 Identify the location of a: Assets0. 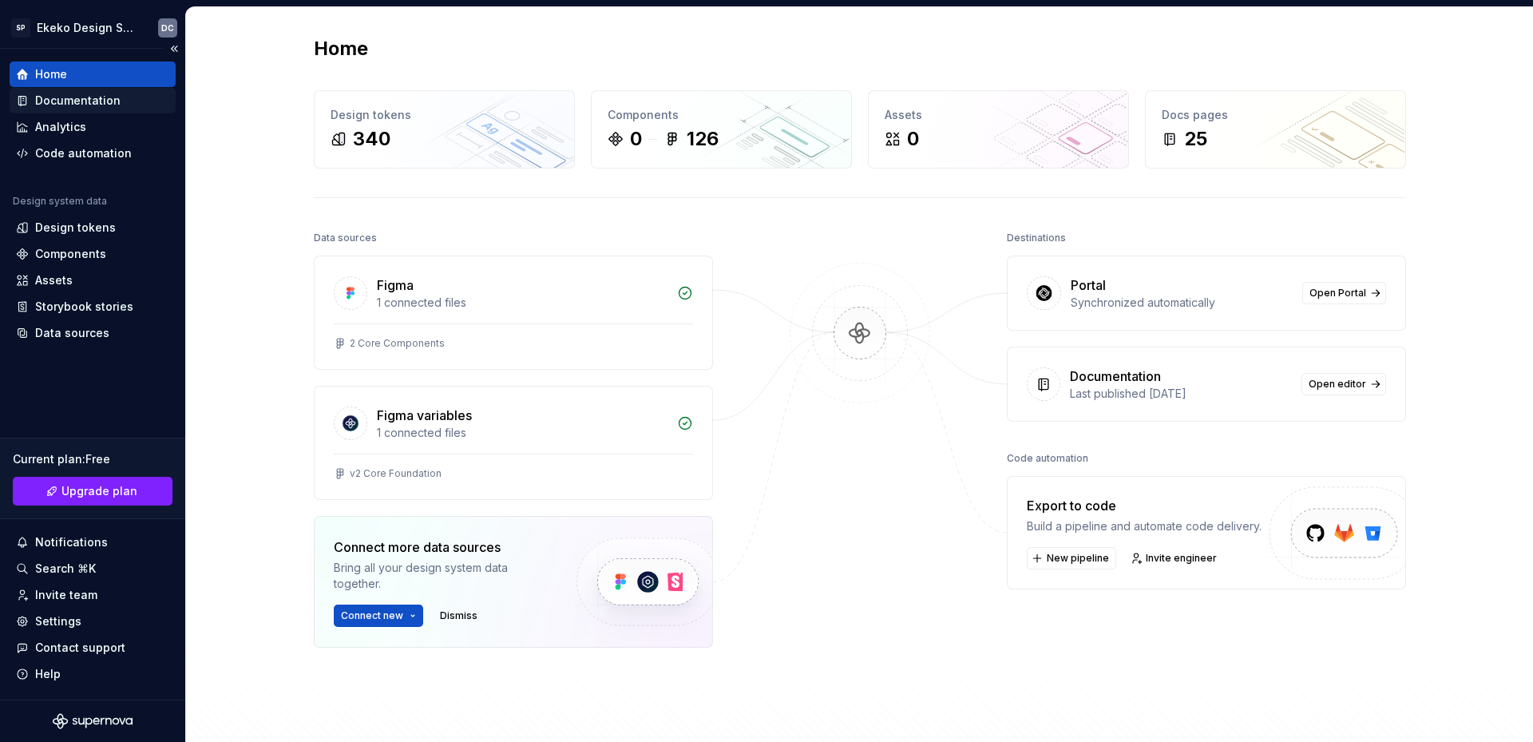
(998, 129).